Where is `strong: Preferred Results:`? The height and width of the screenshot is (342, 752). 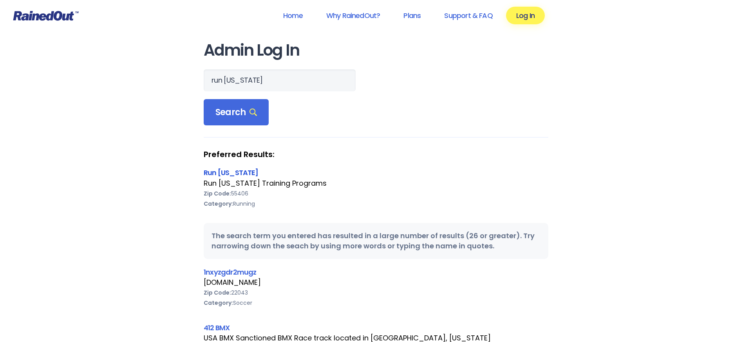
strong: Preferred Results: is located at coordinates (376, 154).